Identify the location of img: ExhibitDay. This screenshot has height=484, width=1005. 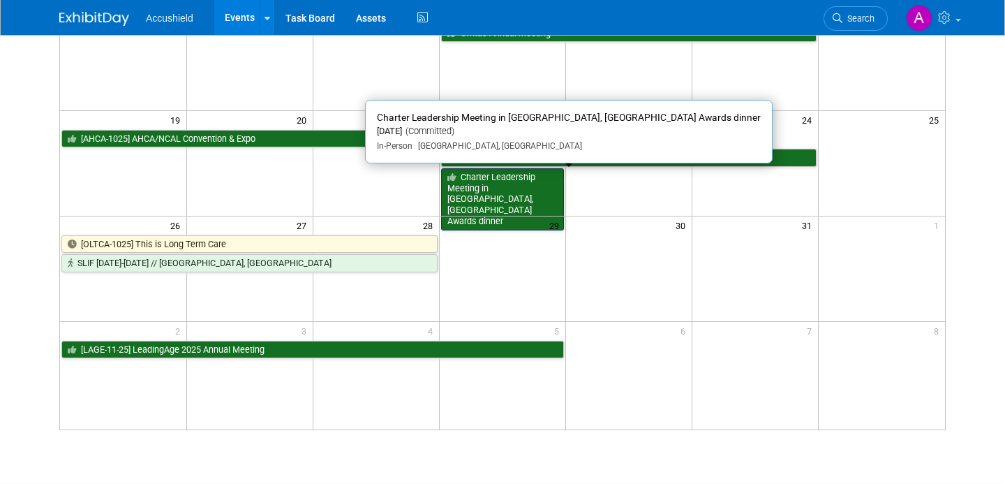
(94, 19).